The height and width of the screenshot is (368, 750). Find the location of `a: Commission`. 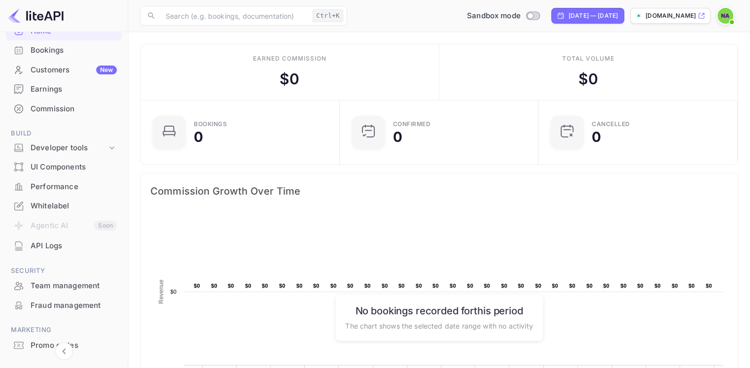

a: Commission is located at coordinates (64, 108).